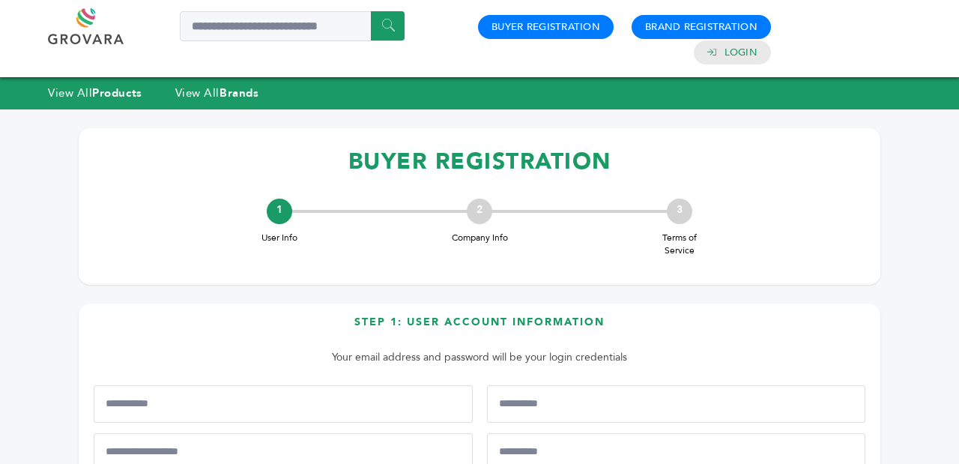 The width and height of the screenshot is (959, 464). What do you see at coordinates (280, 211) in the screenshot?
I see `div: 1` at bounding box center [280, 211].